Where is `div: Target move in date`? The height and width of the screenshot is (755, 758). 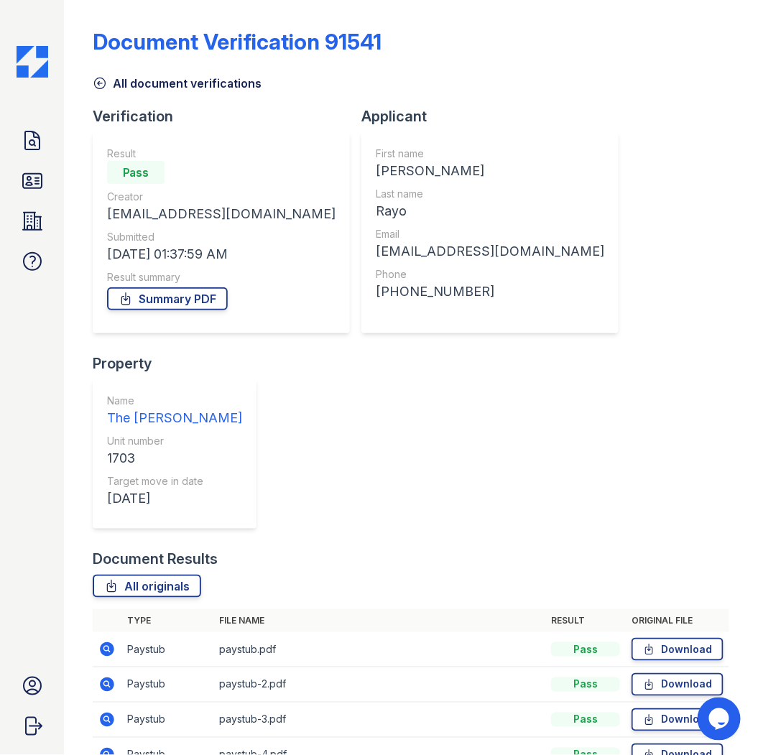 div: Target move in date is located at coordinates (174, 481).